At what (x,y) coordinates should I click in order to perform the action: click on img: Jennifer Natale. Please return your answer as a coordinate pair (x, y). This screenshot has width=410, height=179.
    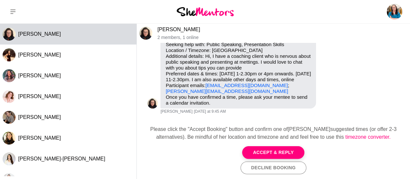
    Looking at the image, I should click on (394, 12).